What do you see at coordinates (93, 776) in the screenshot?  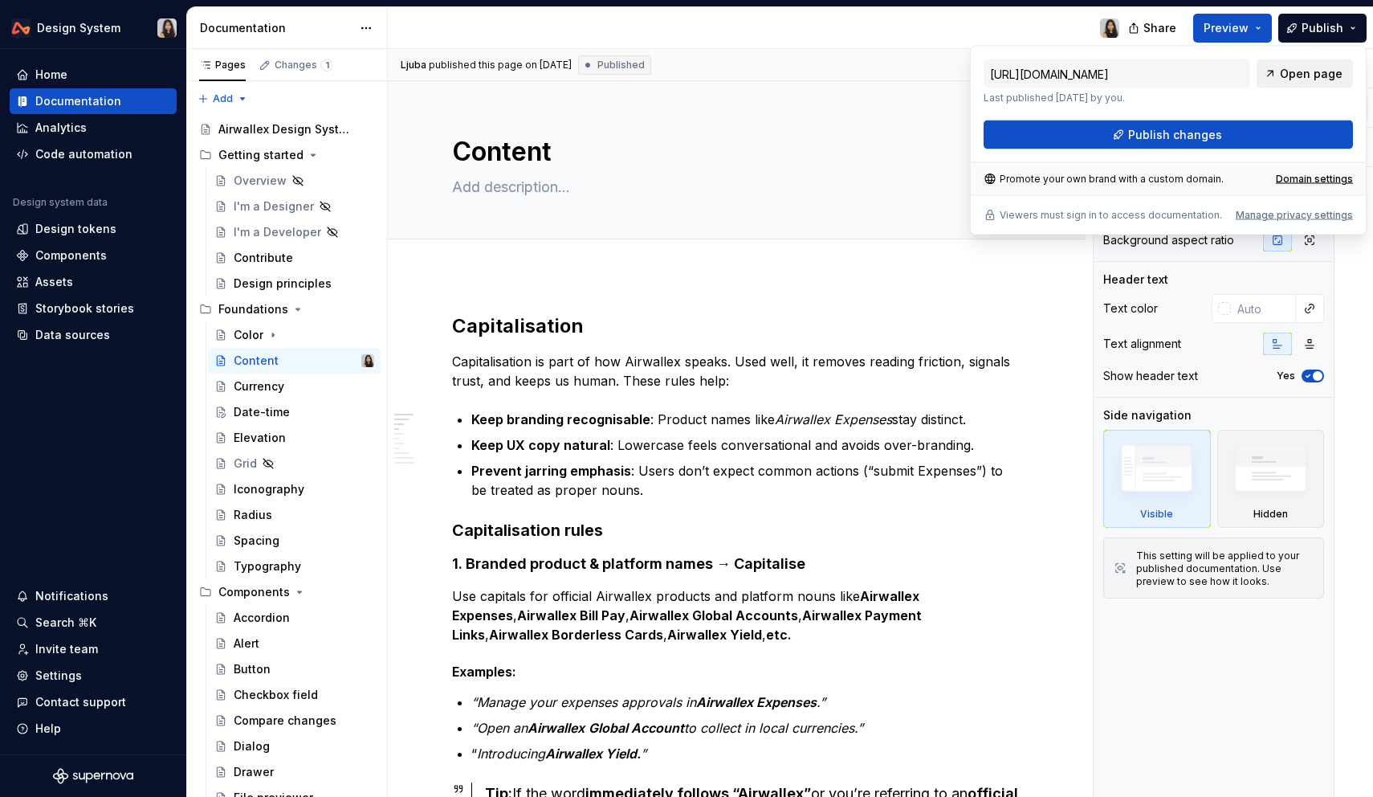 I see `a: Supernova Logo` at bounding box center [93, 776].